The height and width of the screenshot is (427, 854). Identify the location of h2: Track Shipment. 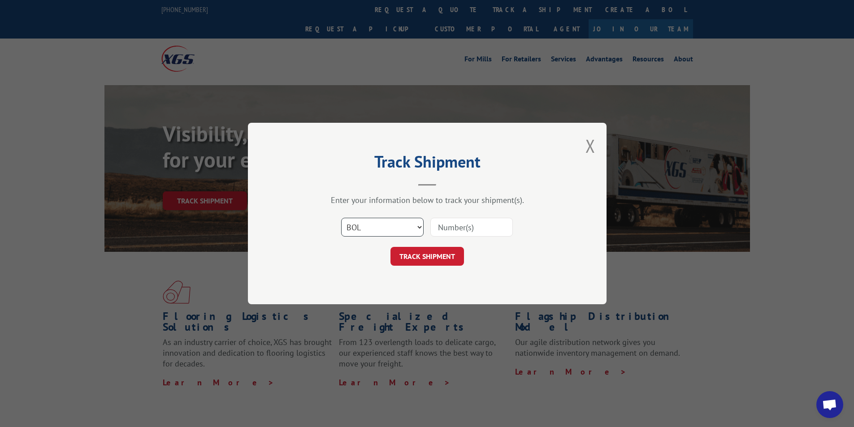
(427, 164).